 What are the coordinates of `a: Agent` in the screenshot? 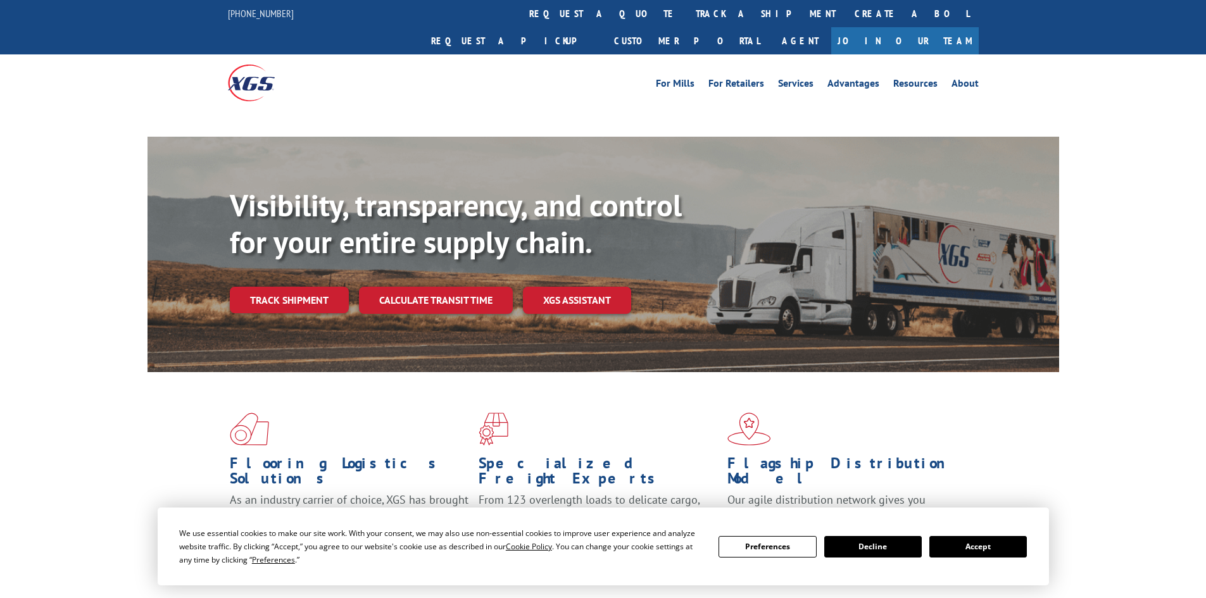 It's located at (800, 41).